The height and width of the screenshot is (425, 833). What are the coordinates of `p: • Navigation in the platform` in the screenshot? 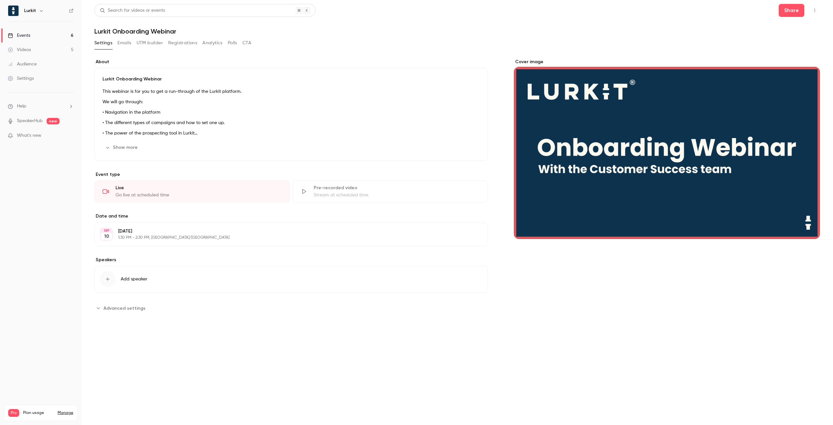 It's located at (291, 112).